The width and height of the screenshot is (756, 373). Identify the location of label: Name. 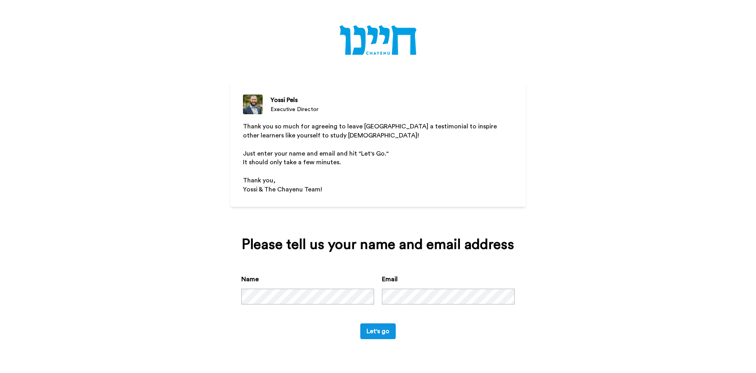
(250, 279).